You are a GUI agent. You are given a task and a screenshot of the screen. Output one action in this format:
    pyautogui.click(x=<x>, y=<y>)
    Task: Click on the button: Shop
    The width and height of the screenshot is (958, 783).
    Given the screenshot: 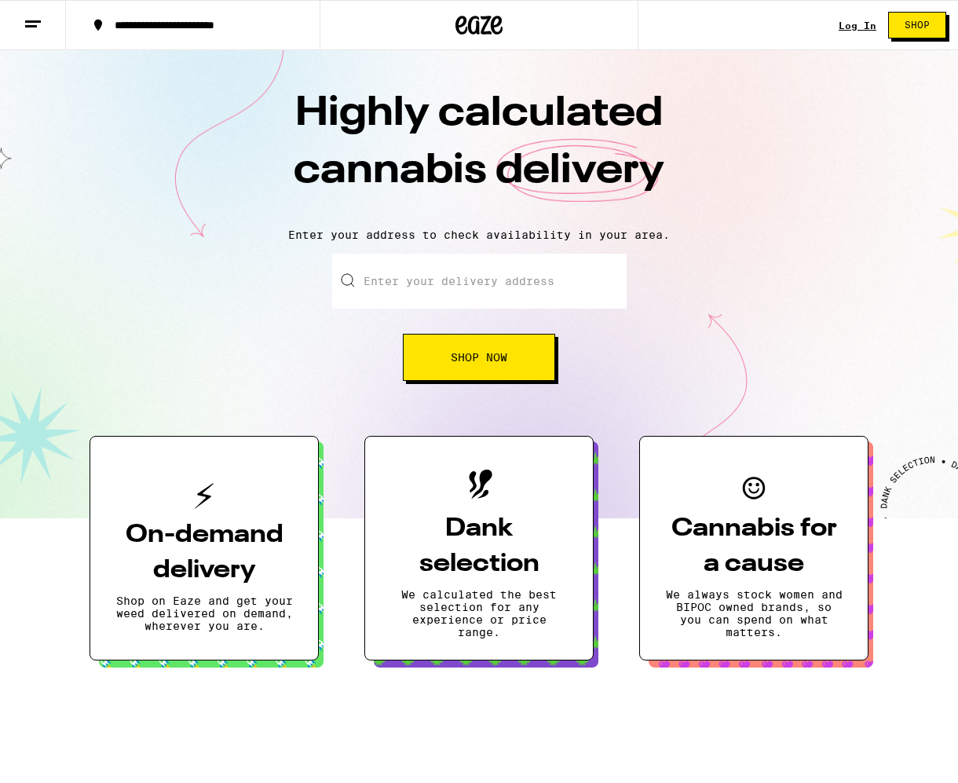 What is the action you would take?
    pyautogui.click(x=917, y=25)
    